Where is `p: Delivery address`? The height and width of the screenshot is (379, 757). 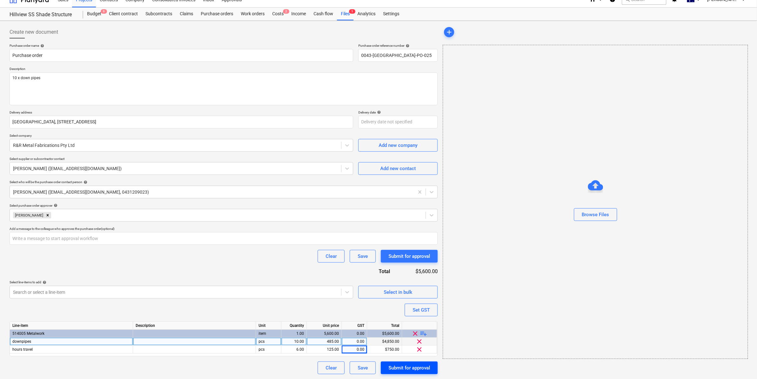
p: Delivery address is located at coordinates (181, 113).